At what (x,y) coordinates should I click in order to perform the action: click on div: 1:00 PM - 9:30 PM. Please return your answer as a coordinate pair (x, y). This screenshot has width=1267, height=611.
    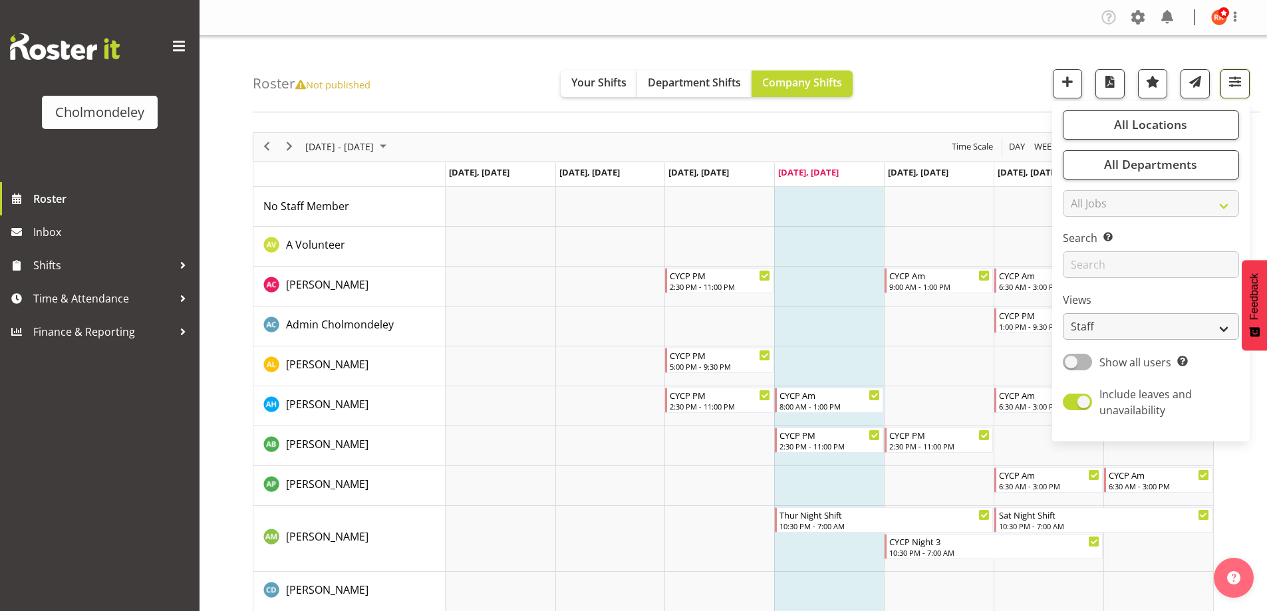
    Looking at the image, I should click on (1049, 327).